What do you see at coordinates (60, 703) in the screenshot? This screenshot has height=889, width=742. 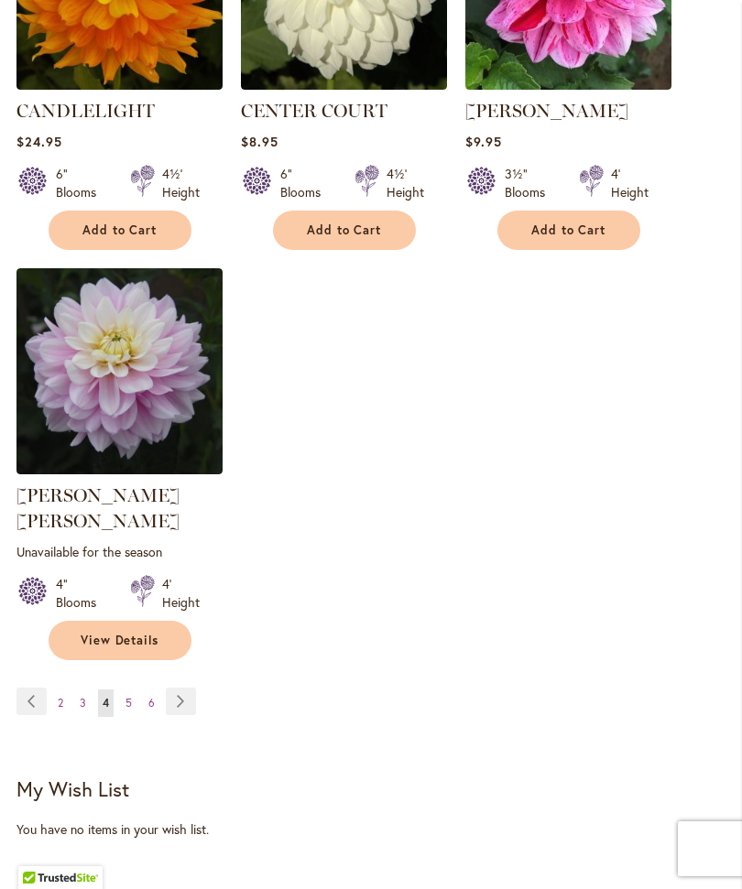 I see `a: 2` at bounding box center [60, 703].